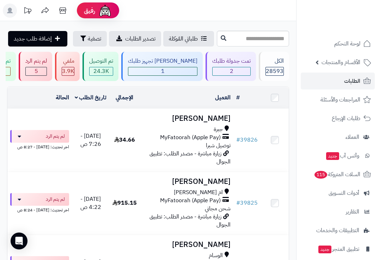 The width and height of the screenshot is (379, 260). What do you see at coordinates (247, 203) in the screenshot?
I see `a: #39825` at bounding box center [247, 203].